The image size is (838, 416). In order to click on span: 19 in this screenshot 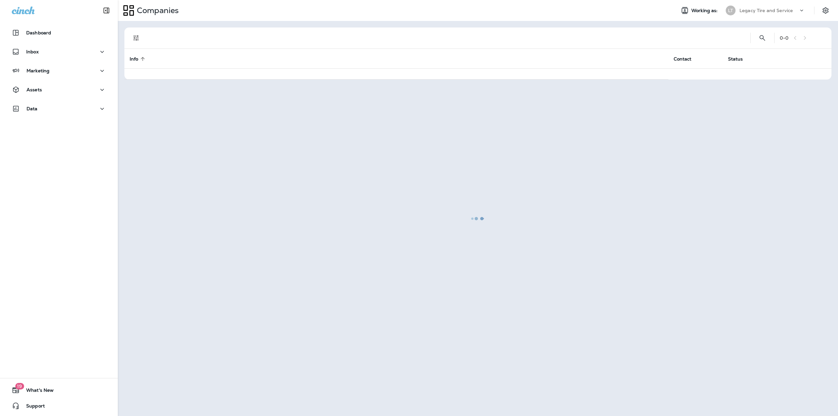, I will do `click(19, 386)`.